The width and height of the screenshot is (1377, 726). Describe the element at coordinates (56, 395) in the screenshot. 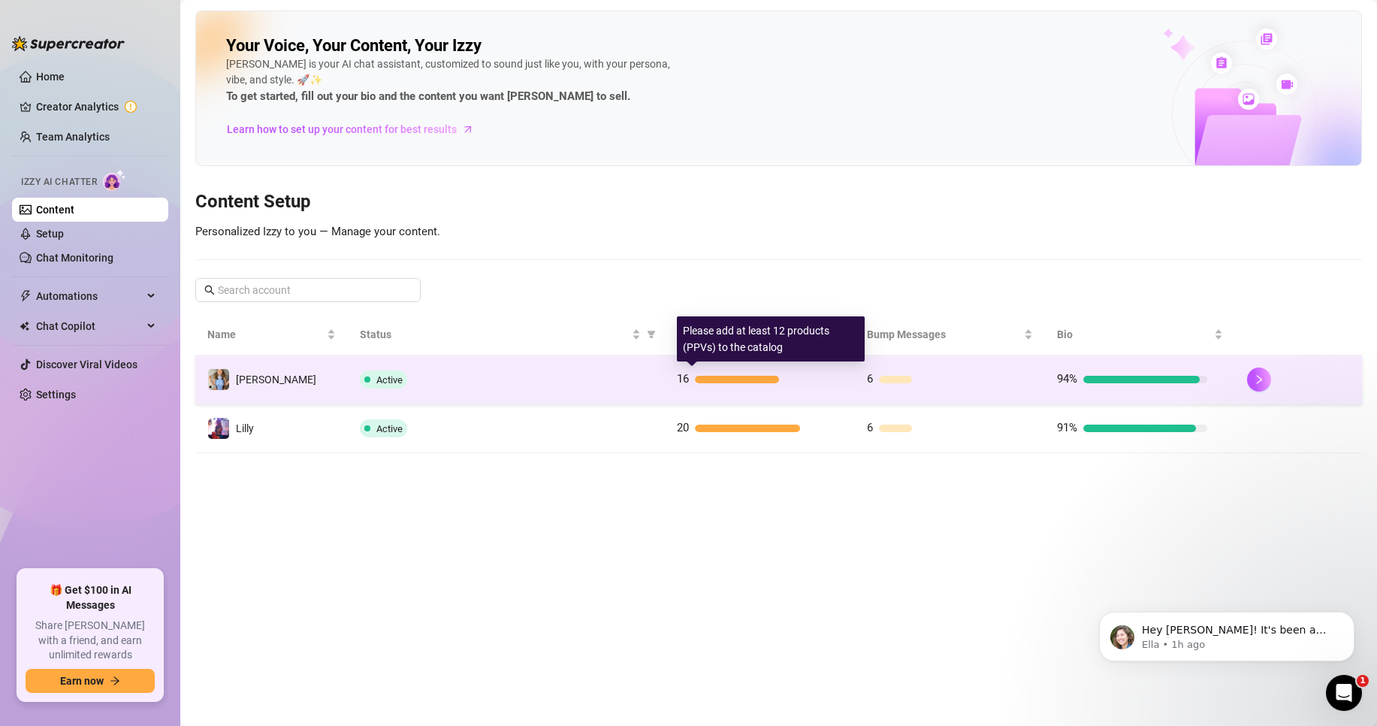

I see `a: Settings` at that location.